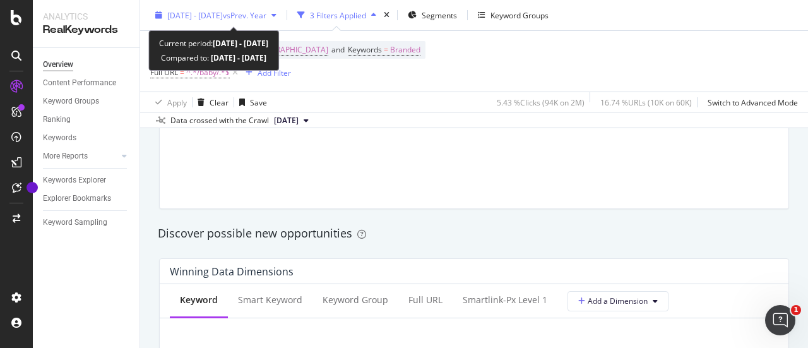  Describe the element at coordinates (286, 120) in the screenshot. I see `span: 2025 Aug. 15th` at that location.